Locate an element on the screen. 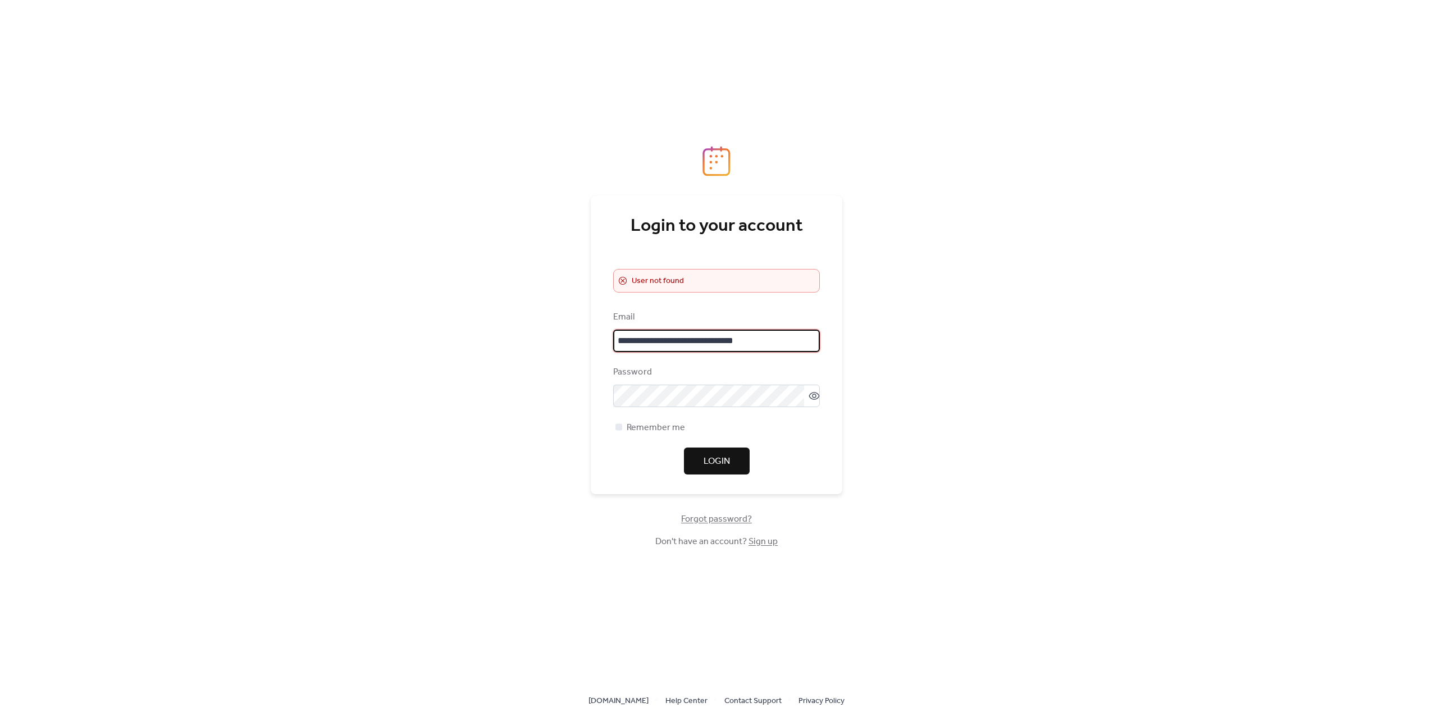  span: Contact Support is located at coordinates (753, 701).